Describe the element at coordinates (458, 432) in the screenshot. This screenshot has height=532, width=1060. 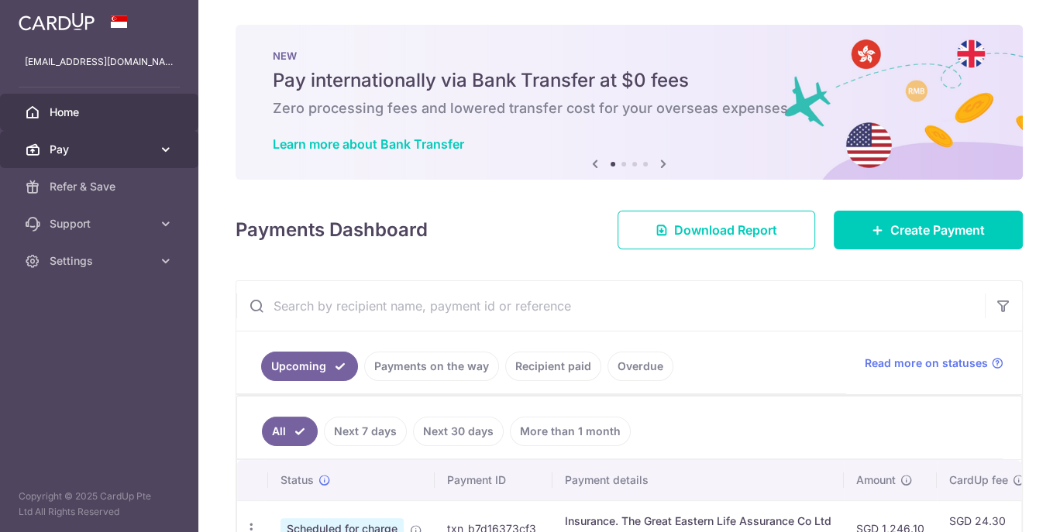
I see `a: Next 30 days` at that location.